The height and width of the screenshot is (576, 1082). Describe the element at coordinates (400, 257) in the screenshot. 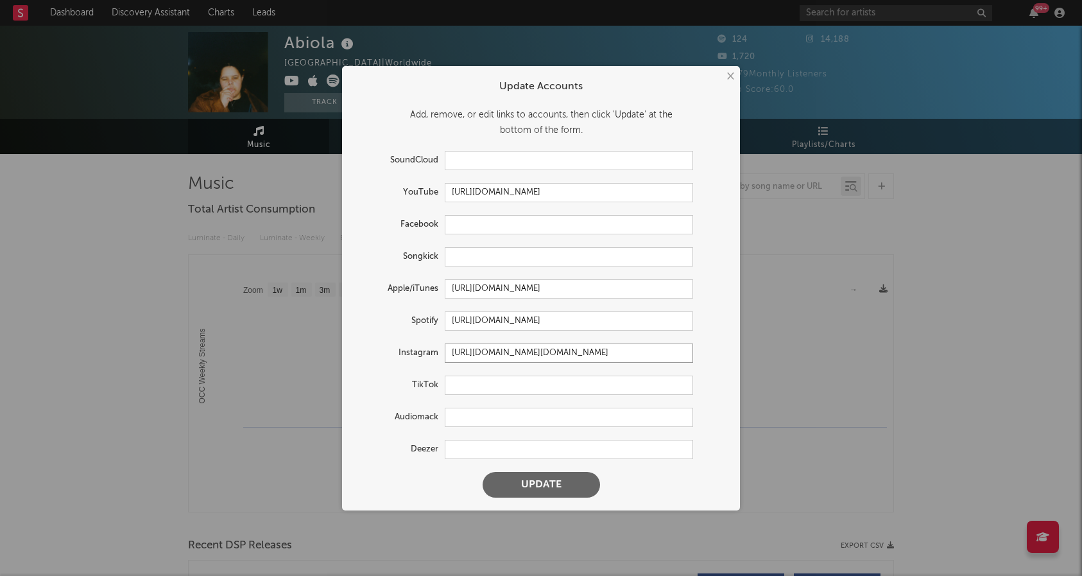

I see `label: Songkick` at that location.